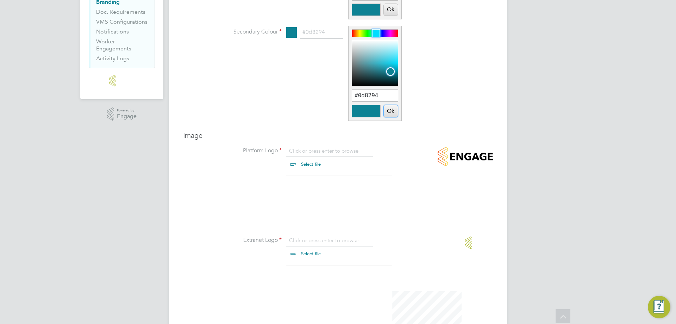 The width and height of the screenshot is (676, 324). Describe the element at coordinates (465, 156) in the screenshot. I see `img: smartmanagedsolutions1-logo-retina.png` at that location.